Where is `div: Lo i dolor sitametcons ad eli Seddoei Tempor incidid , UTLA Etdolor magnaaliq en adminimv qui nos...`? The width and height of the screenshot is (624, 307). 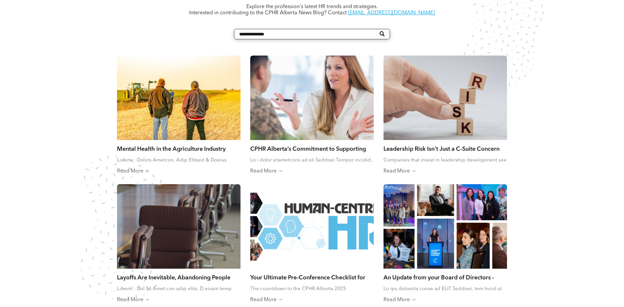
div: Lo i dolor sitametcons ad eli Seddoei Tempor incidid , UTLA Etdolor magnaaliq en adminimv qui nos... is located at coordinates (312, 160).